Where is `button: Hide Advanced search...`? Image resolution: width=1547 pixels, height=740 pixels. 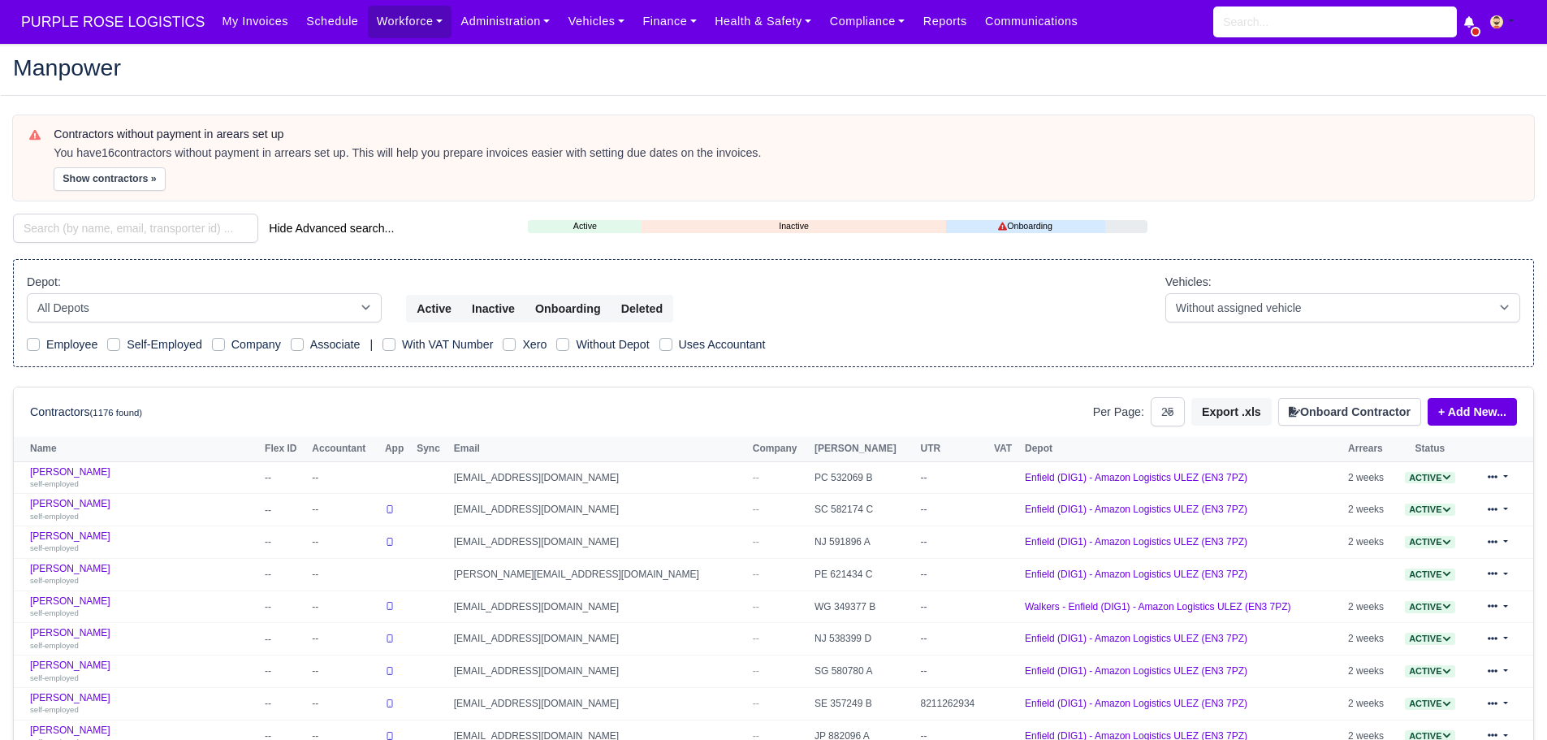 button: Hide Advanced search... is located at coordinates (331, 228).